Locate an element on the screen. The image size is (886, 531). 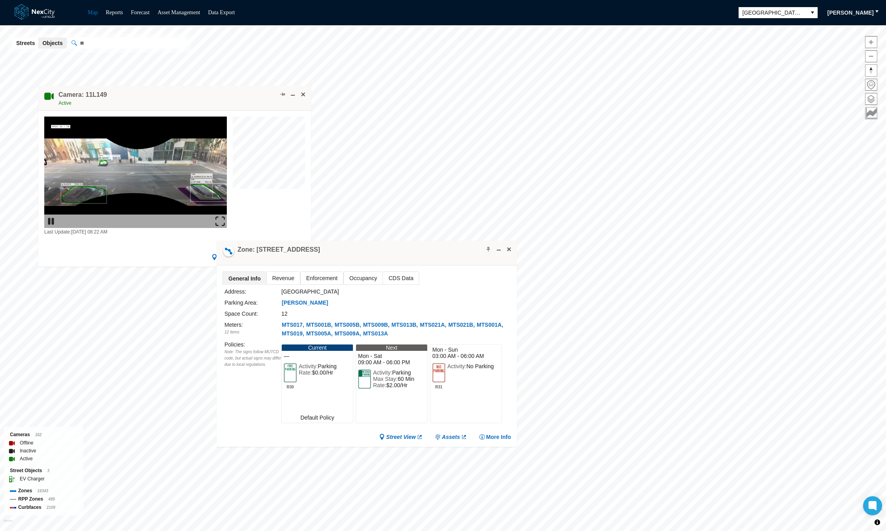
div: Note: The signs follow MUTCD code, but actual signs may differ due to local regulations. is located at coordinates (253, 358).